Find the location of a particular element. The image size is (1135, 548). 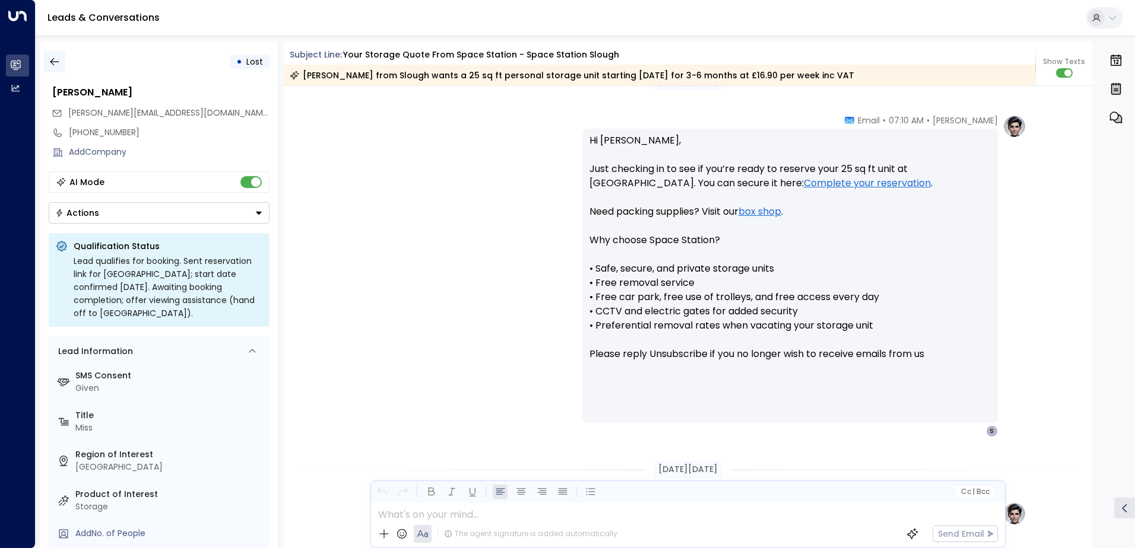

label: Region of Interest is located at coordinates (170, 455).